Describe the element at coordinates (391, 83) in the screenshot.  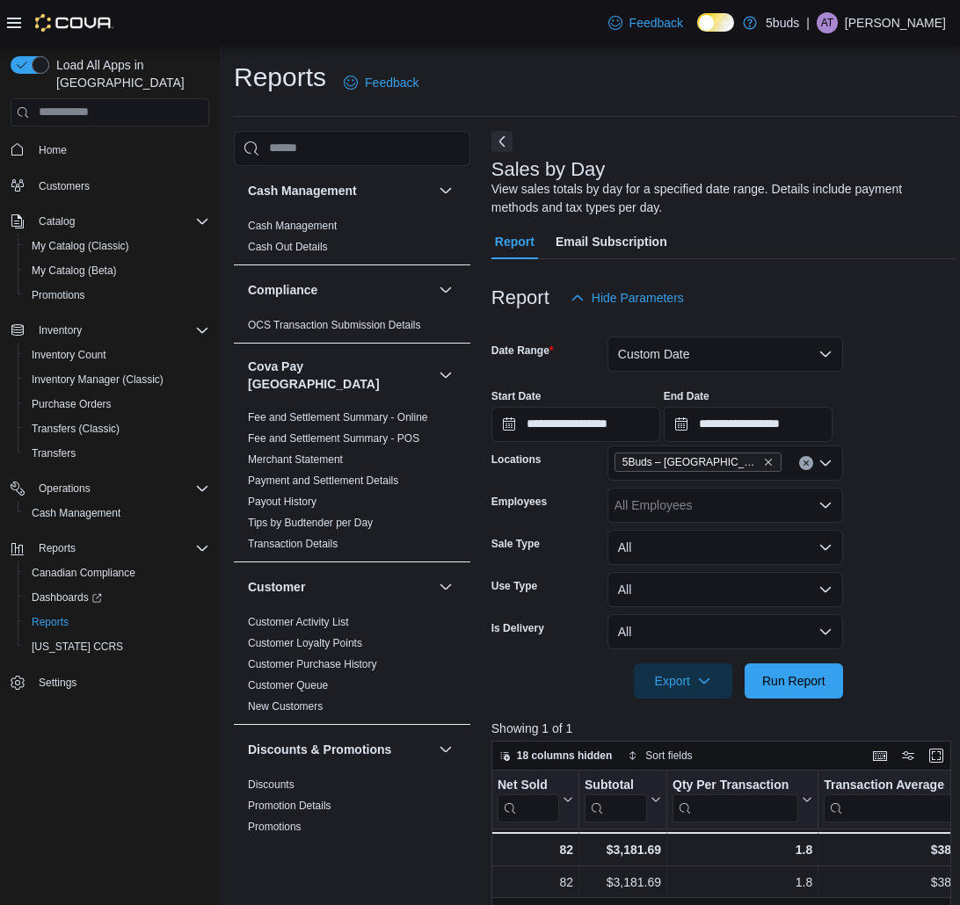
I see `span: Feedback` at that location.